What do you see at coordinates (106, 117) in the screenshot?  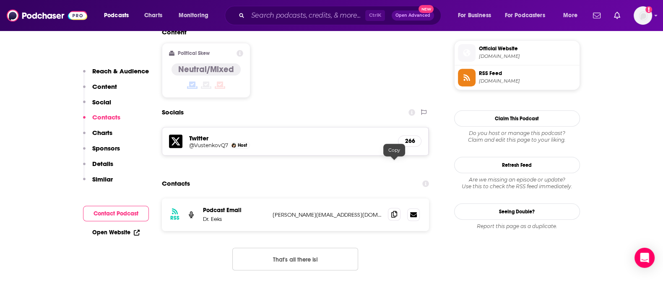 I see `p: Contacts` at bounding box center [106, 117].